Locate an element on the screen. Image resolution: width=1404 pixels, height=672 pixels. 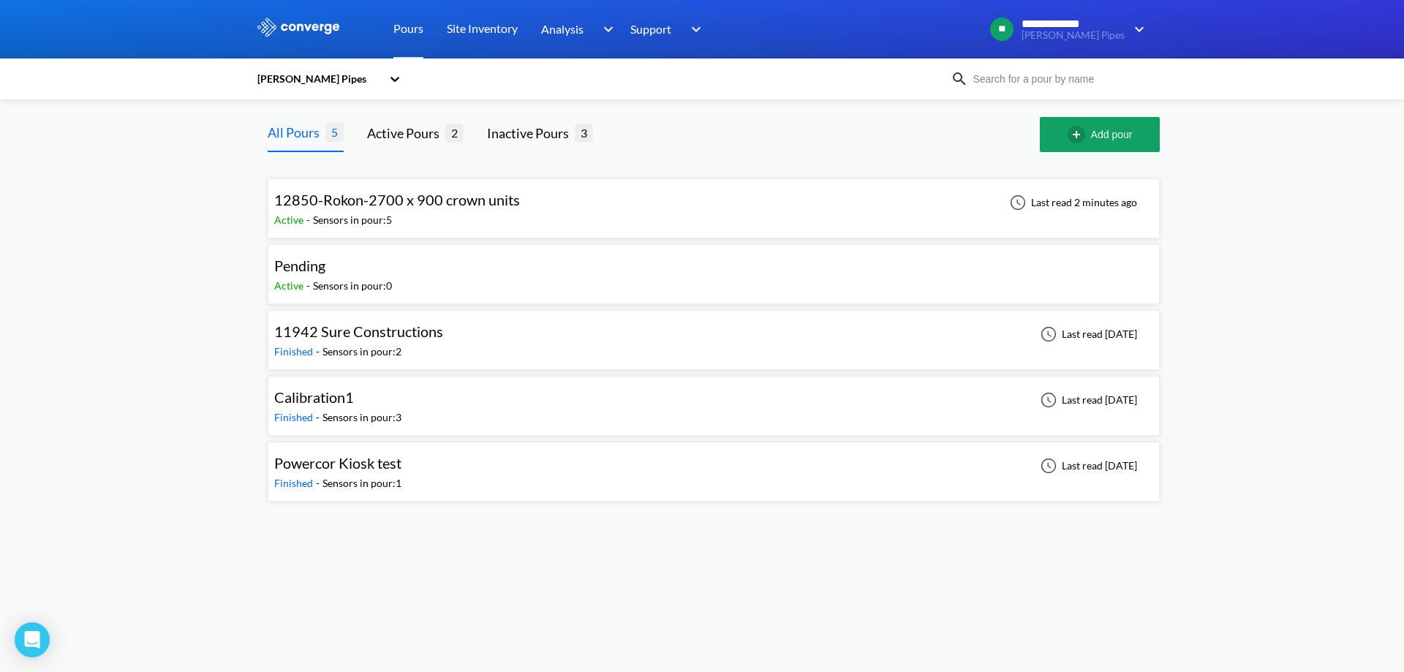
span: 2 is located at coordinates (454, 132).